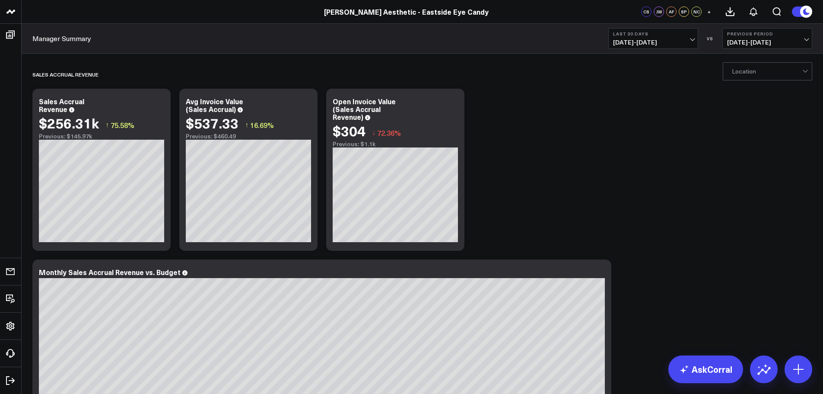  I want to click on div: CS, so click(646, 12).